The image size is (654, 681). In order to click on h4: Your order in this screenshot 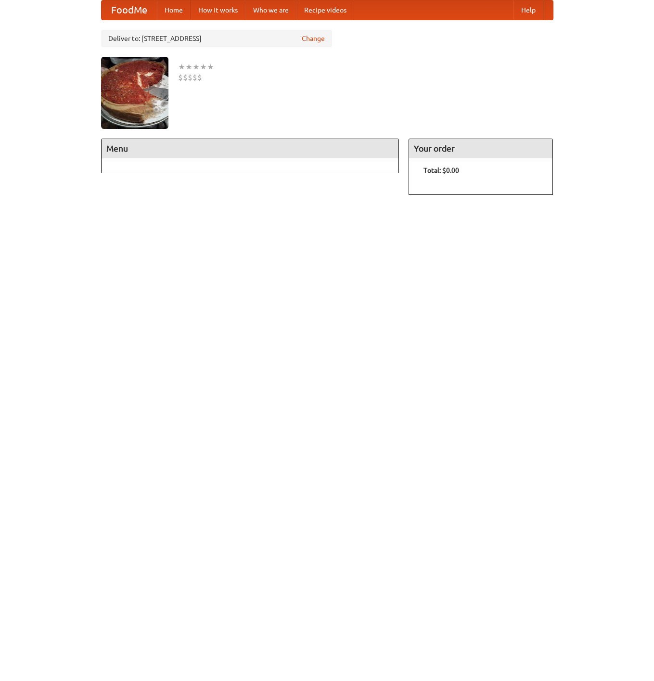, I will do `click(481, 149)`.